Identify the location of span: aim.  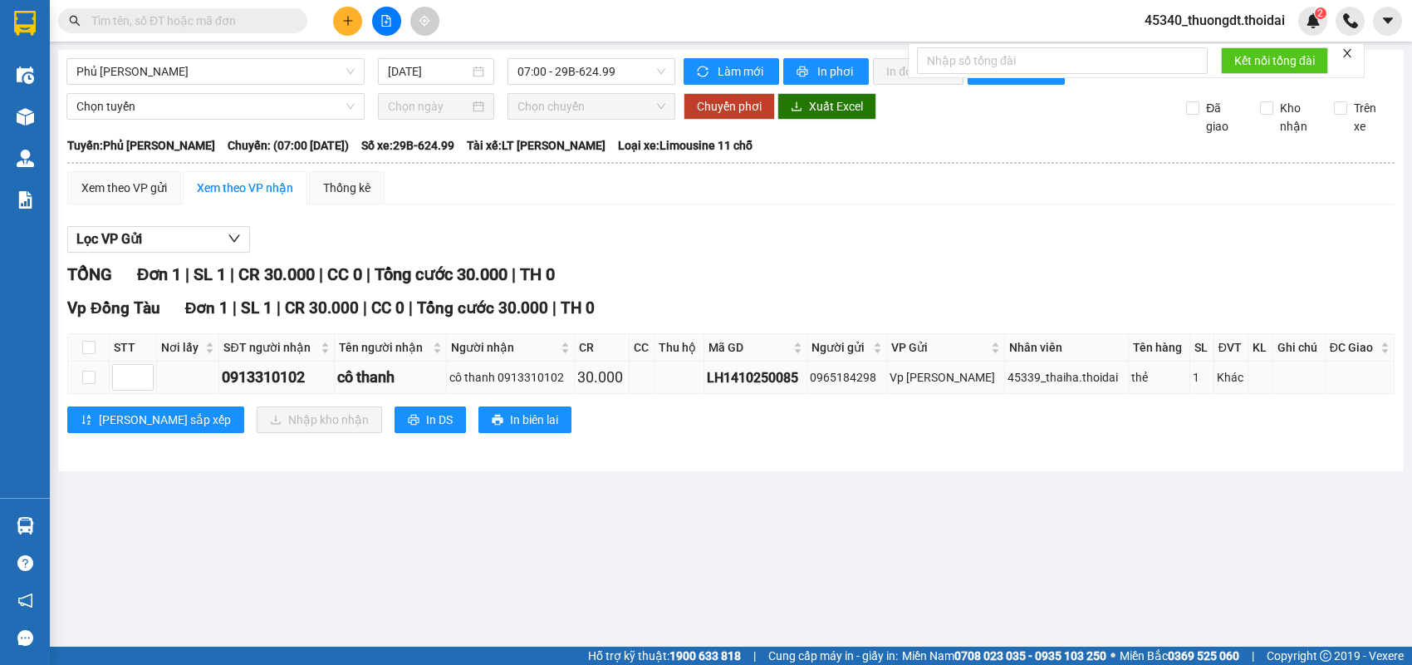
(425, 21).